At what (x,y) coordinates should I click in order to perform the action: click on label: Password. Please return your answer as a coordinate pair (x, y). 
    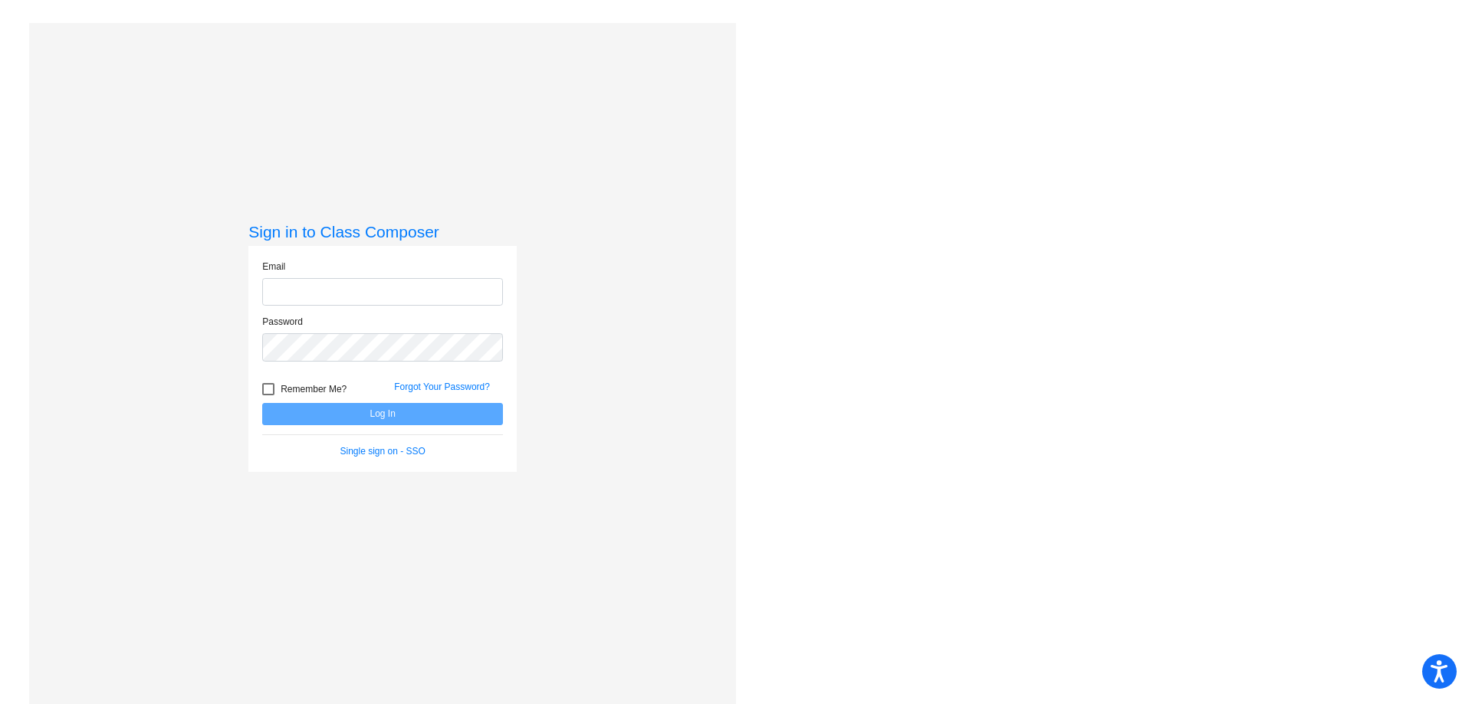
    Looking at the image, I should click on (282, 322).